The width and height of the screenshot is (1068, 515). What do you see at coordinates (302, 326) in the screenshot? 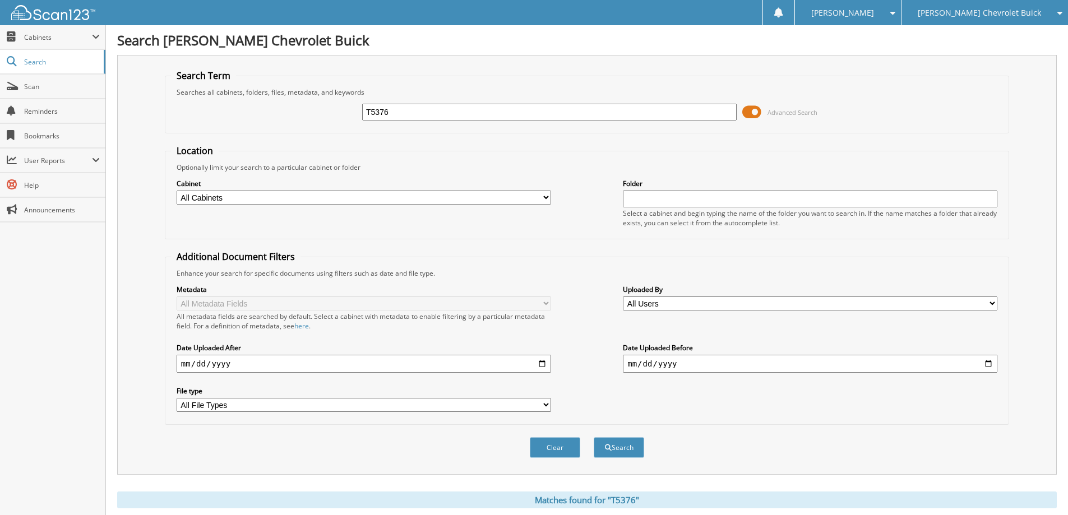
I see `a: here` at bounding box center [302, 326].